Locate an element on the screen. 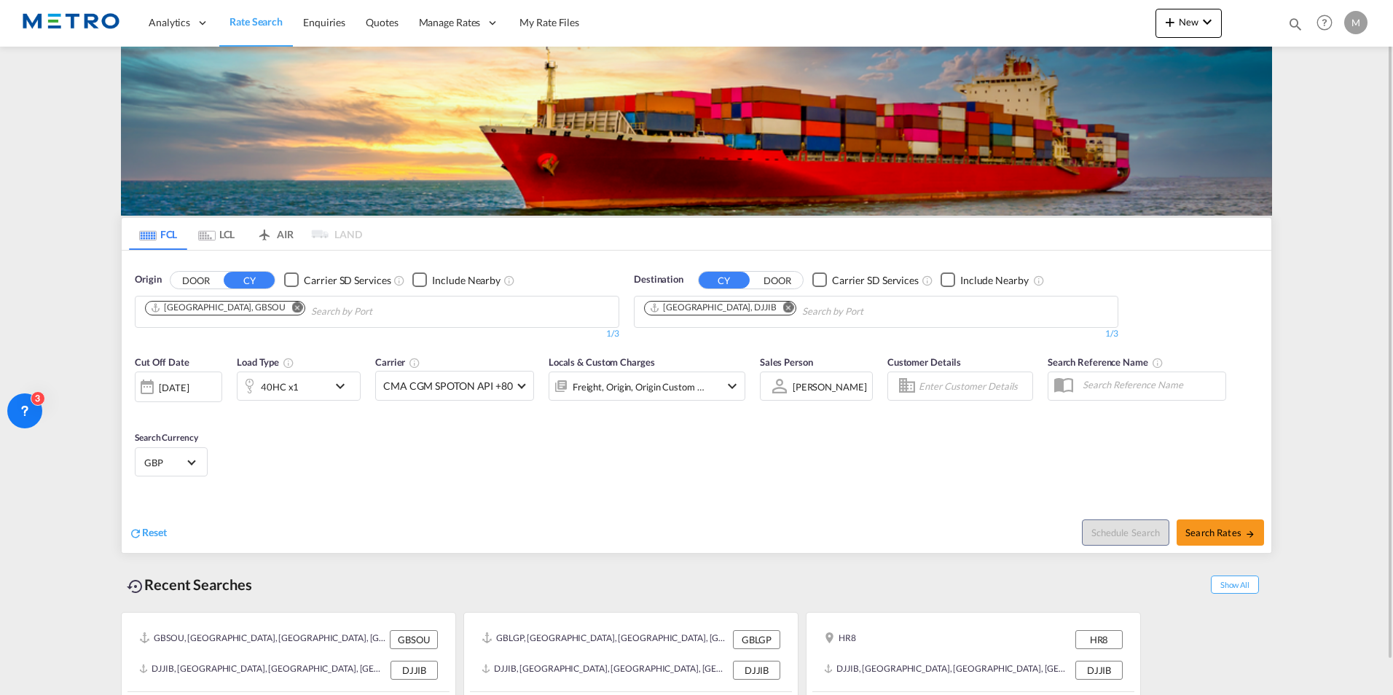  div: Djibouti, DJJIB is located at coordinates (712, 307).